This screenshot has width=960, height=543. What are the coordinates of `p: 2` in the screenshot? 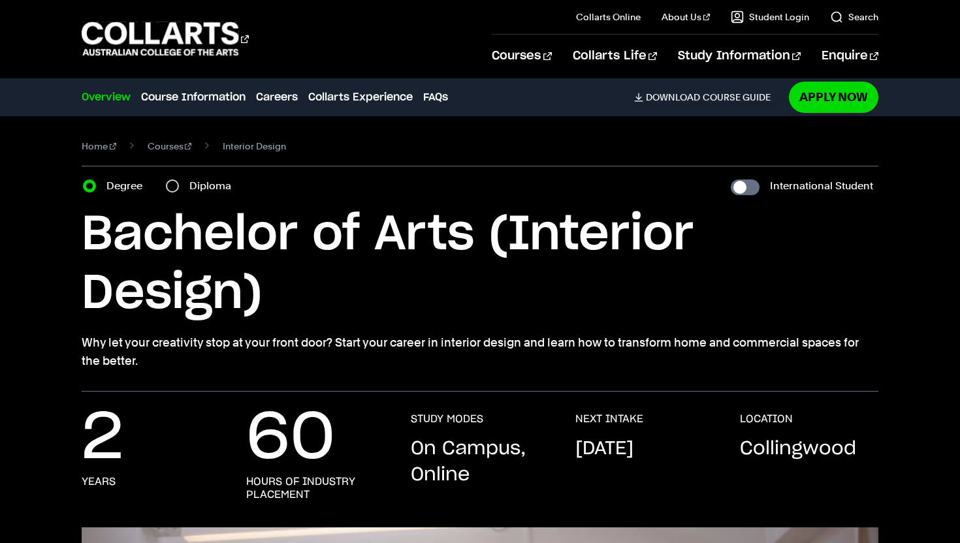 It's located at (103, 439).